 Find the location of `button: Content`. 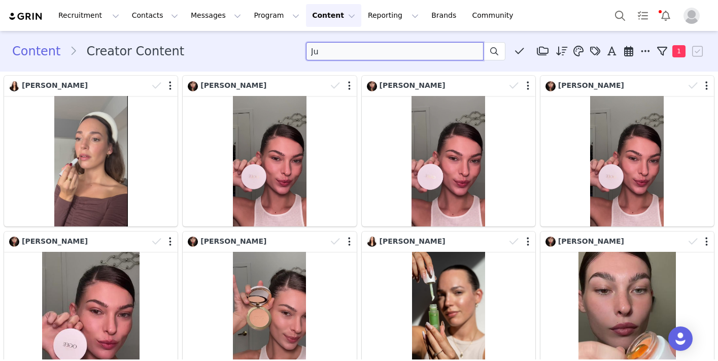

button: Content is located at coordinates (334, 15).